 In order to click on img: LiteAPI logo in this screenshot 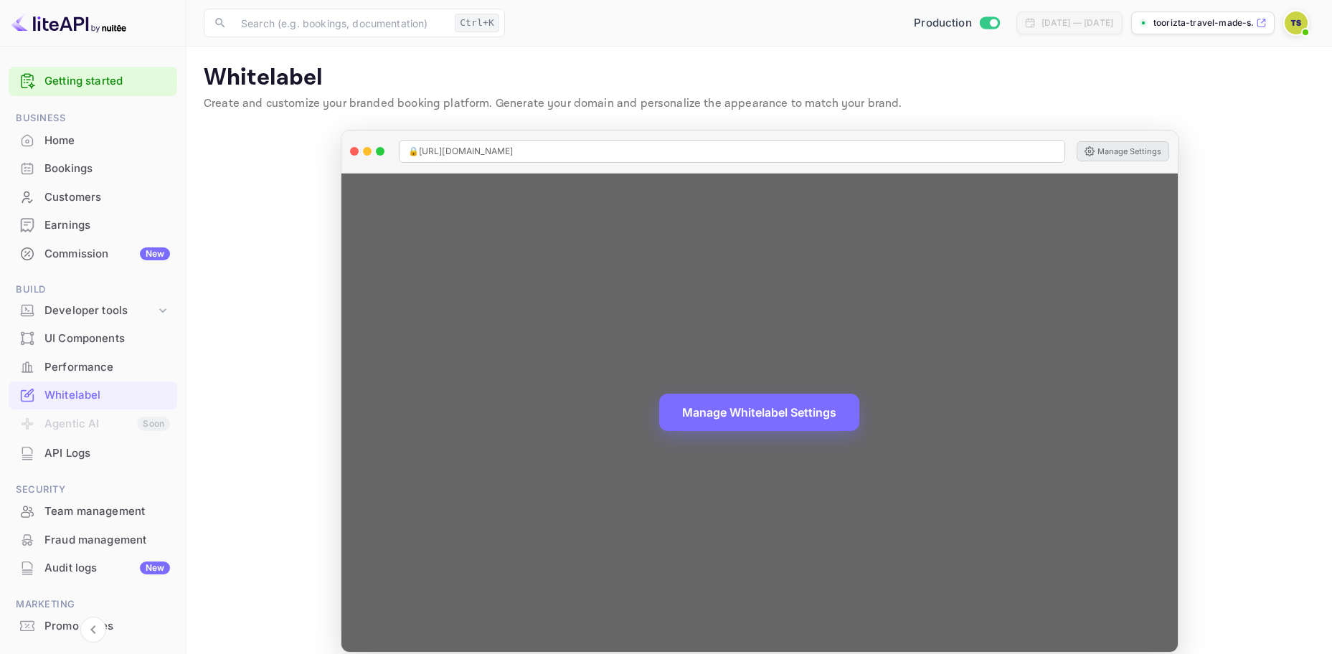, I will do `click(69, 23)`.